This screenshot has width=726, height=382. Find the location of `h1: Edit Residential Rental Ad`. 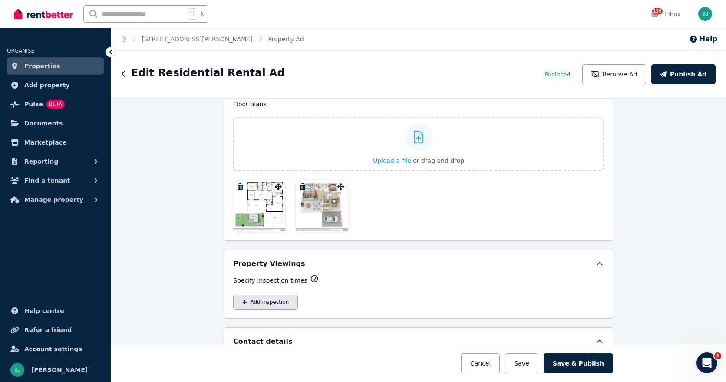

h1: Edit Residential Rental Ad is located at coordinates (208, 73).